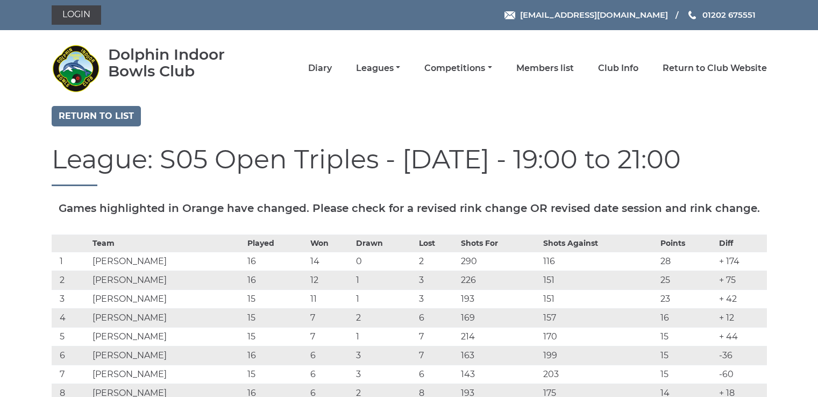 The width and height of the screenshot is (818, 397). I want to click on td: 214, so click(499, 336).